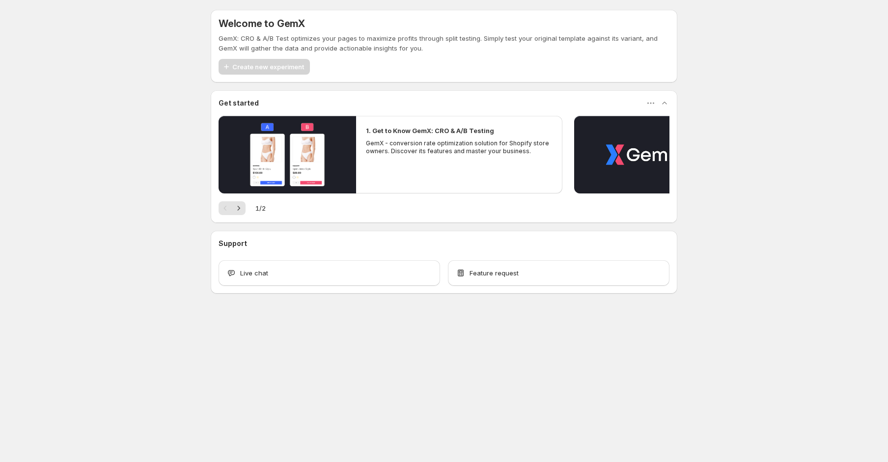  What do you see at coordinates (459, 147) in the screenshot?
I see `p: GemX - conversion rate optimization solution for Shopify store owners. Discover its features and ...` at bounding box center [459, 147].